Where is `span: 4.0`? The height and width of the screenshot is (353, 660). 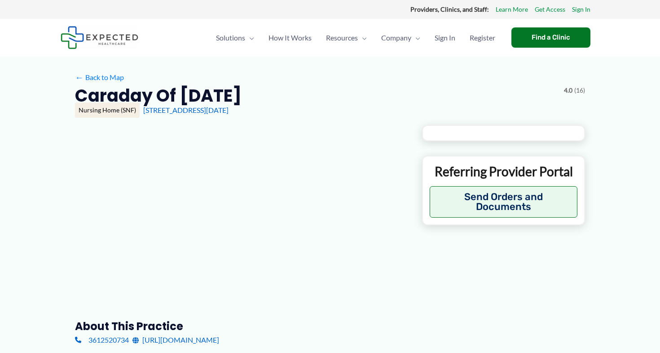
span: 4.0 is located at coordinates (568, 90).